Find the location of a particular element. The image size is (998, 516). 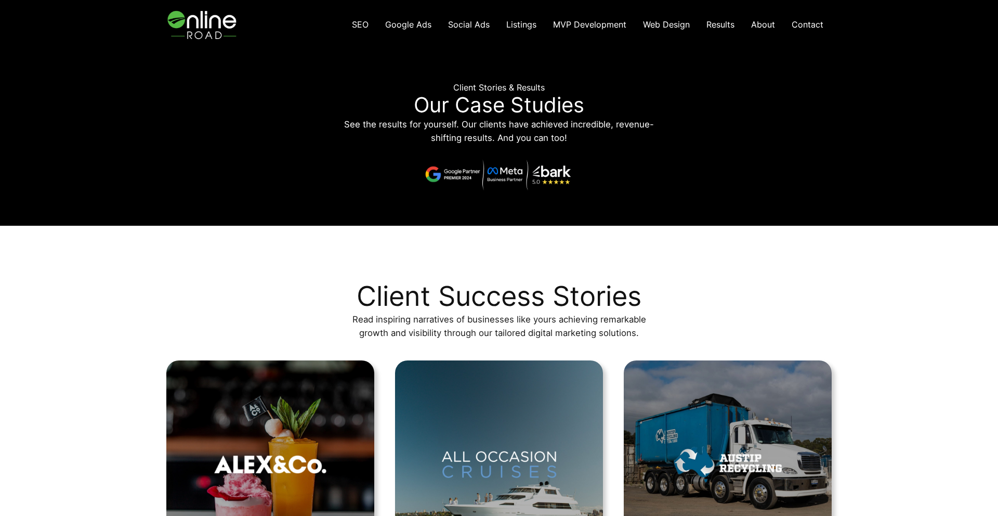

a: Contact is located at coordinates (807, 24).